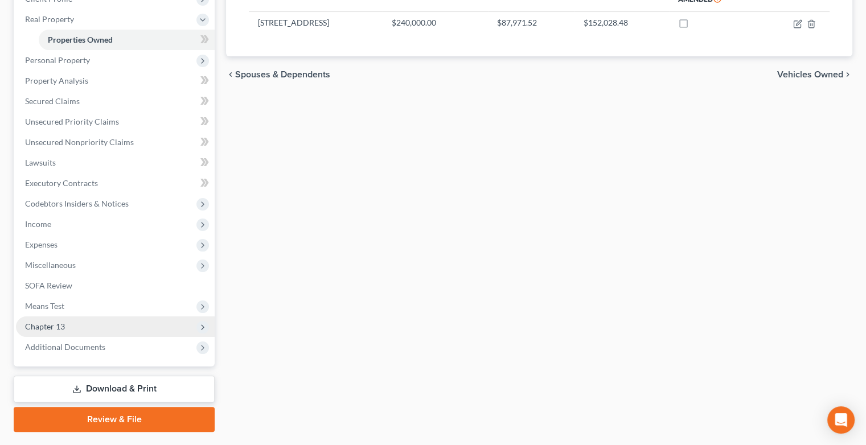 This screenshot has height=445, width=866. I want to click on td: $87,971.52, so click(532, 23).